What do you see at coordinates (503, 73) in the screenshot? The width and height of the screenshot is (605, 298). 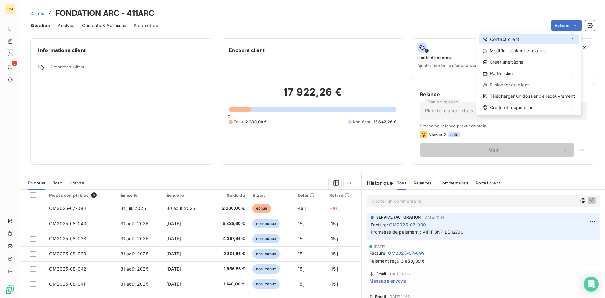 I see `span: Portail client` at bounding box center [503, 73].